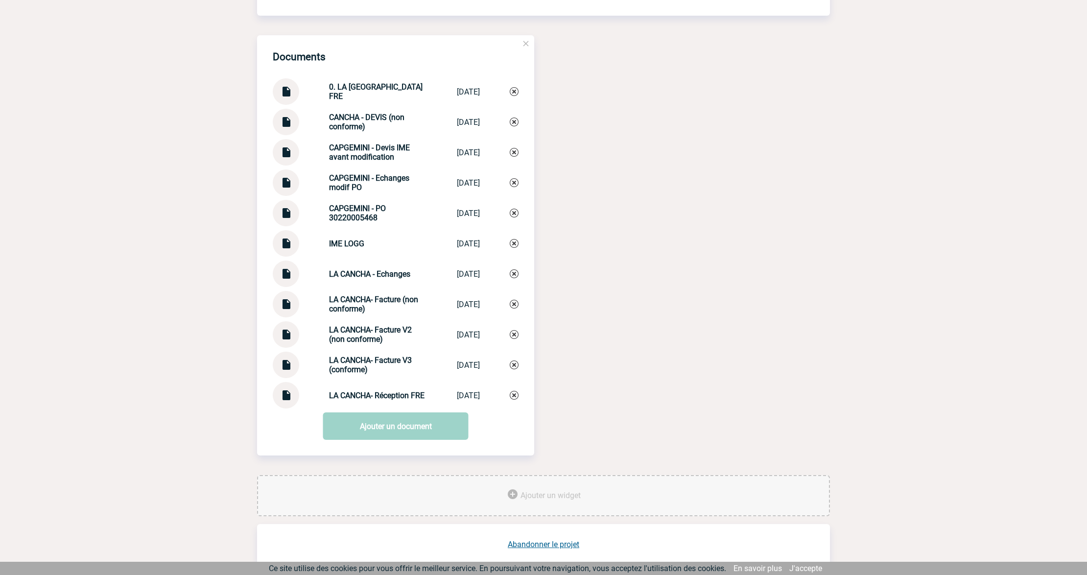  Describe the element at coordinates (299, 57) in the screenshot. I see `h4: Documents` at that location.